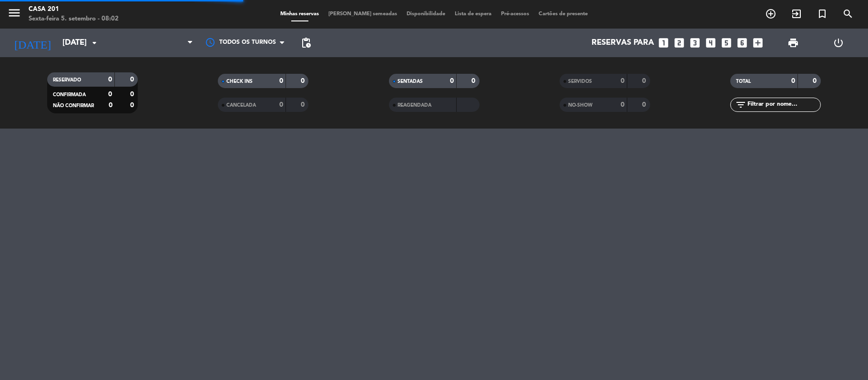 The width and height of the screenshot is (868, 380). I want to click on span: Cartões de presente, so click(563, 14).